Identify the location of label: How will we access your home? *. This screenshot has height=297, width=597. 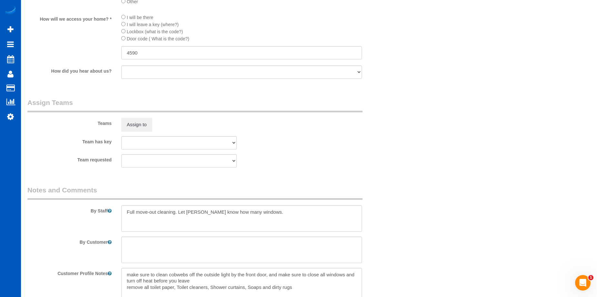
(69, 18).